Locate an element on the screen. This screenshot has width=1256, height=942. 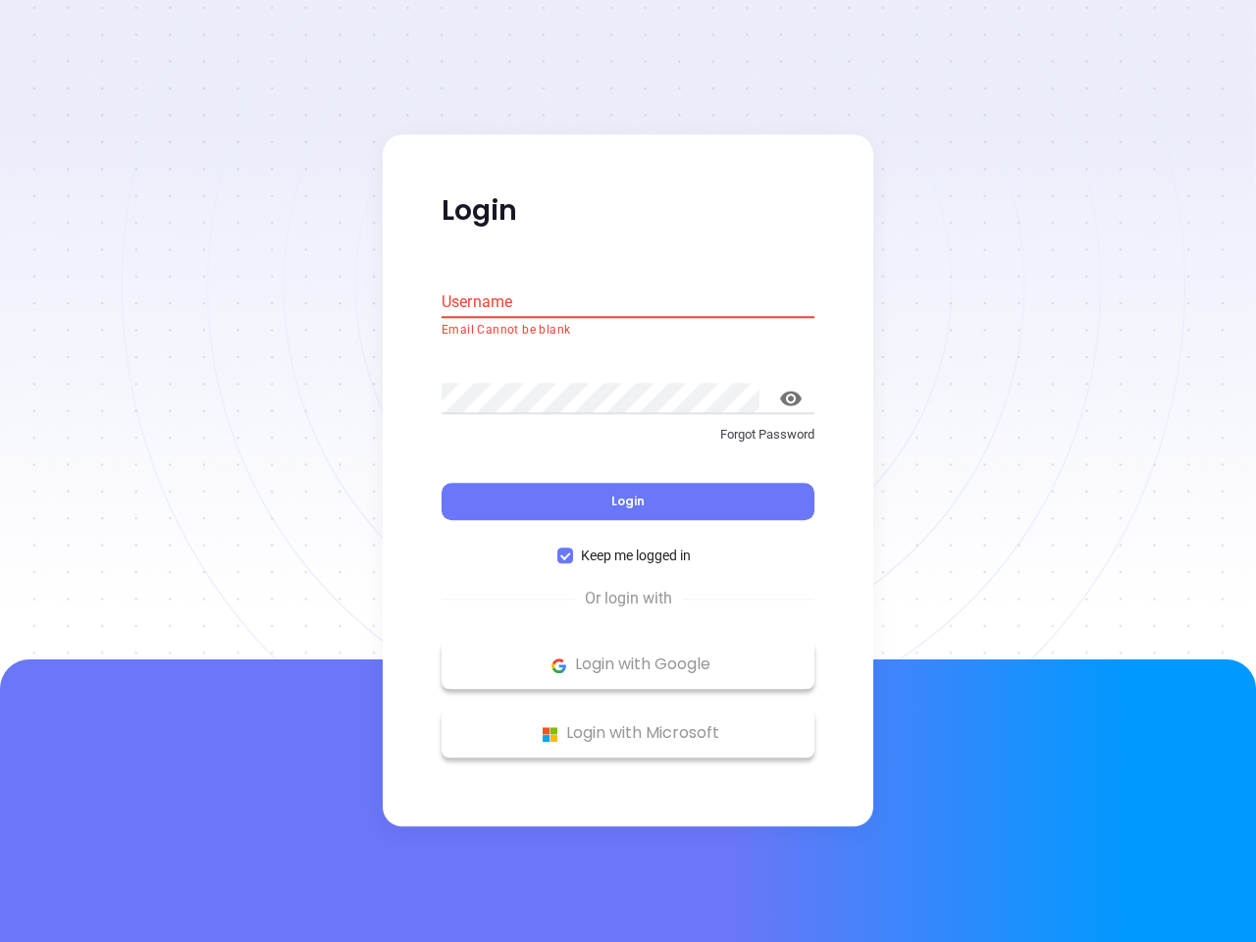
img: Google Logo is located at coordinates (558, 665).